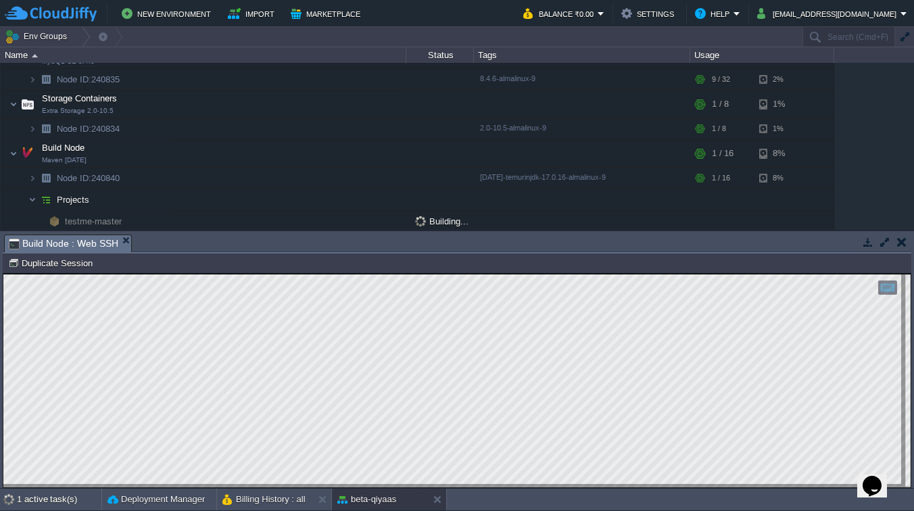 This screenshot has height=511, width=914. I want to click on span: testme-master, so click(93, 221).